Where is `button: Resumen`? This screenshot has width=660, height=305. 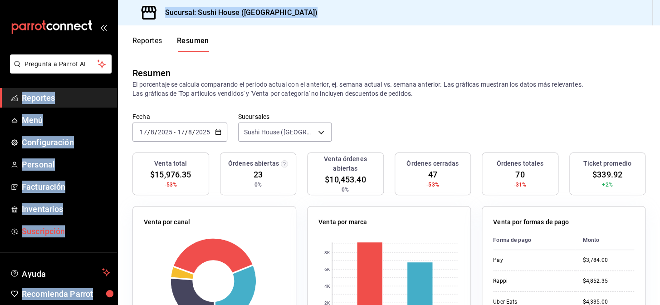 button: Resumen is located at coordinates (193, 44).